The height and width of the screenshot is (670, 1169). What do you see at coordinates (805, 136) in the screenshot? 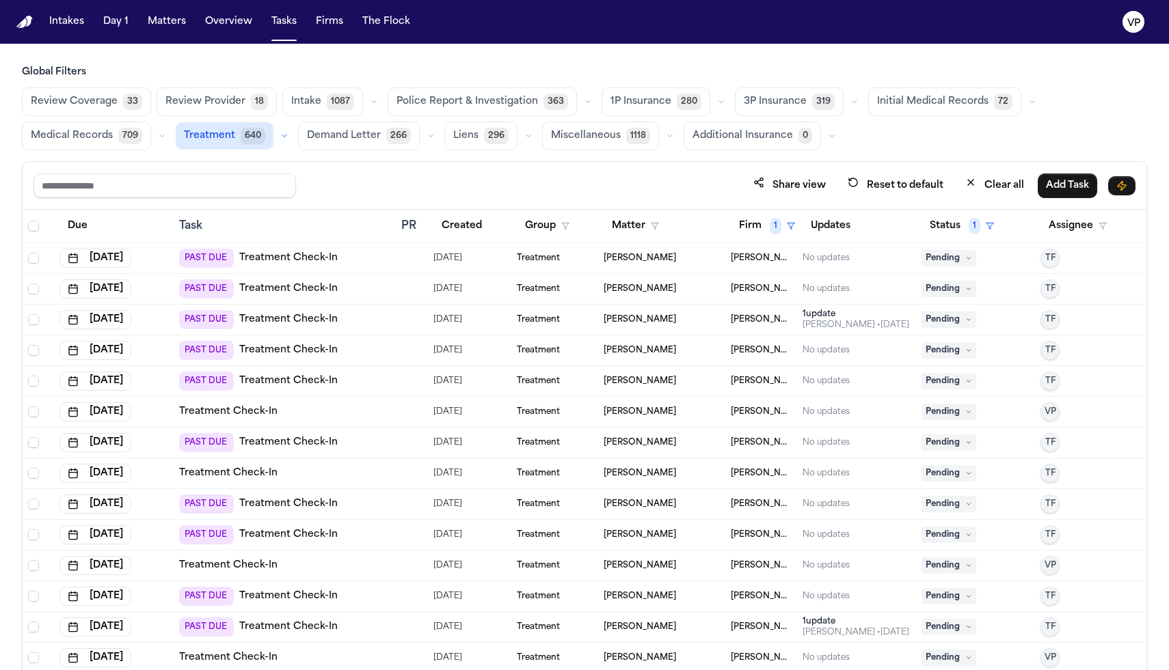
I see `span: 0` at bounding box center [805, 136].